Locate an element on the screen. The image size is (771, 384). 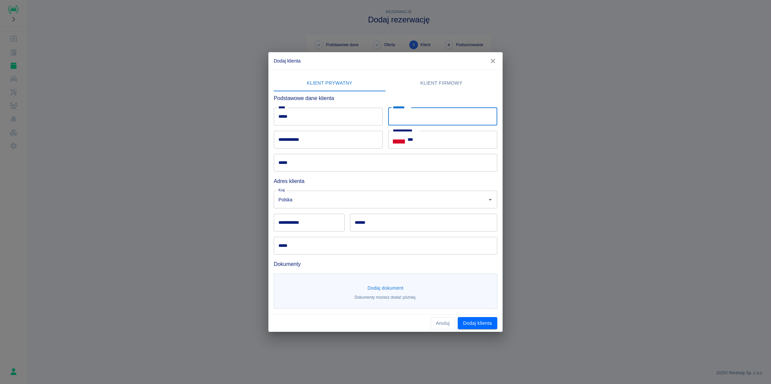
button: Otwórz is located at coordinates (490, 200).